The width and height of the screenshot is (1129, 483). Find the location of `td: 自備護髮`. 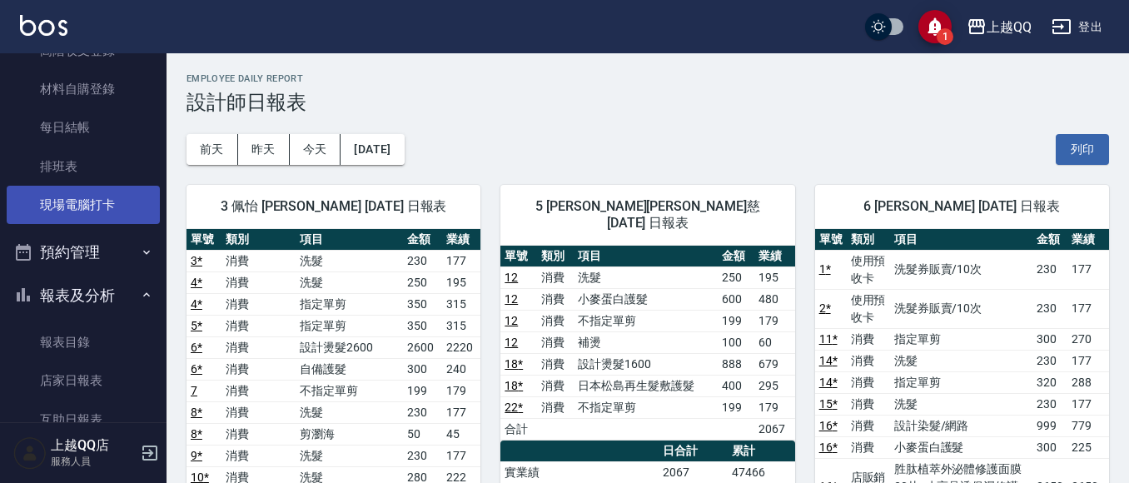

td: 自備護髮 is located at coordinates (349, 369).